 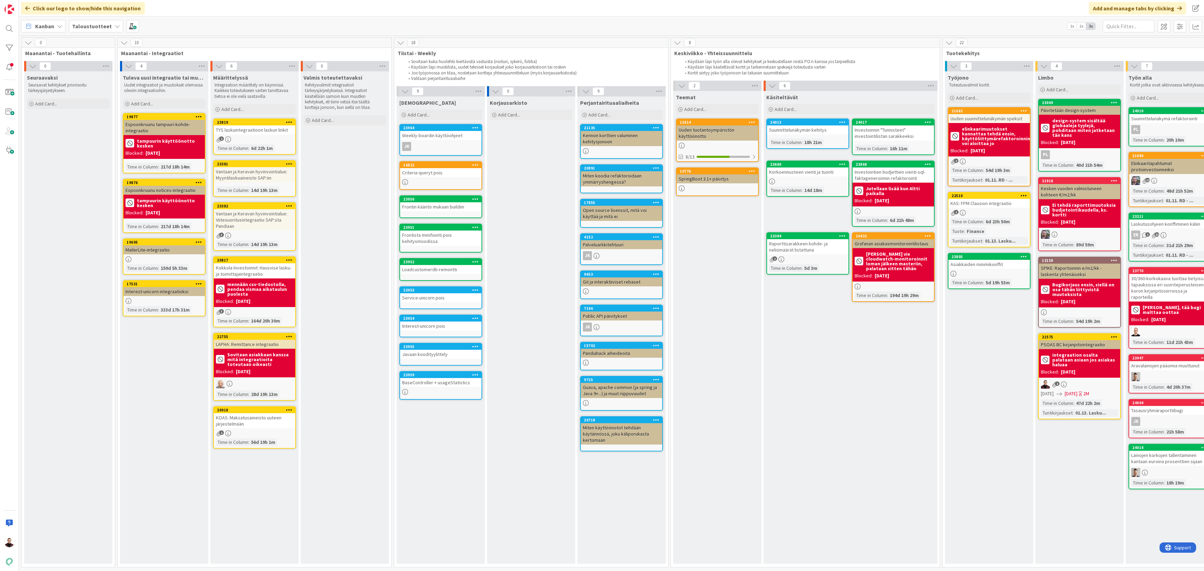 I want to click on div: 23819, so click(x=256, y=122).